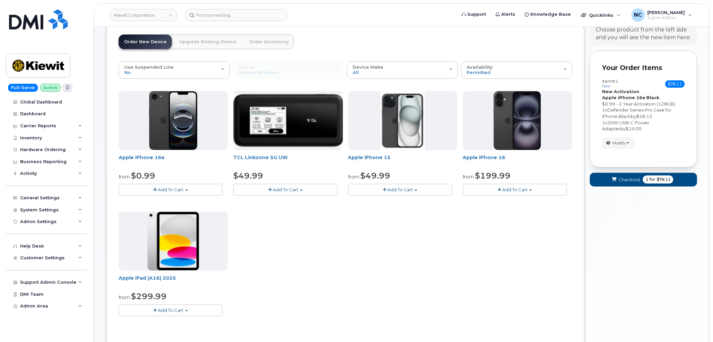 This screenshot has height=342, width=713. I want to click on div: Apple iPhone 15, so click(403, 161).